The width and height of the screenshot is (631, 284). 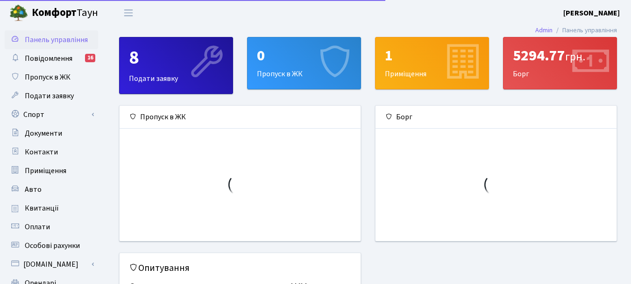 What do you see at coordinates (560, 56) in the screenshot?
I see `div: 5294.77` at bounding box center [560, 56].